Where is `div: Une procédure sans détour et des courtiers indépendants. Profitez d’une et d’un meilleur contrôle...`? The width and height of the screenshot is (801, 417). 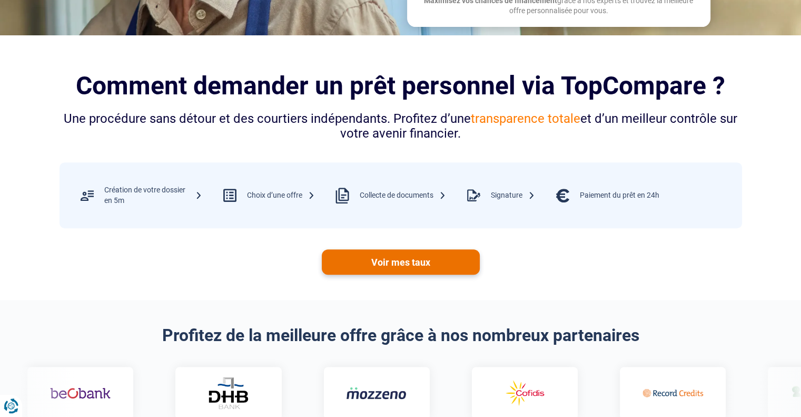
div: Une procédure sans détour et des courtiers indépendants. Profitez d’une et d’un meilleur contrôle... is located at coordinates (401, 126).